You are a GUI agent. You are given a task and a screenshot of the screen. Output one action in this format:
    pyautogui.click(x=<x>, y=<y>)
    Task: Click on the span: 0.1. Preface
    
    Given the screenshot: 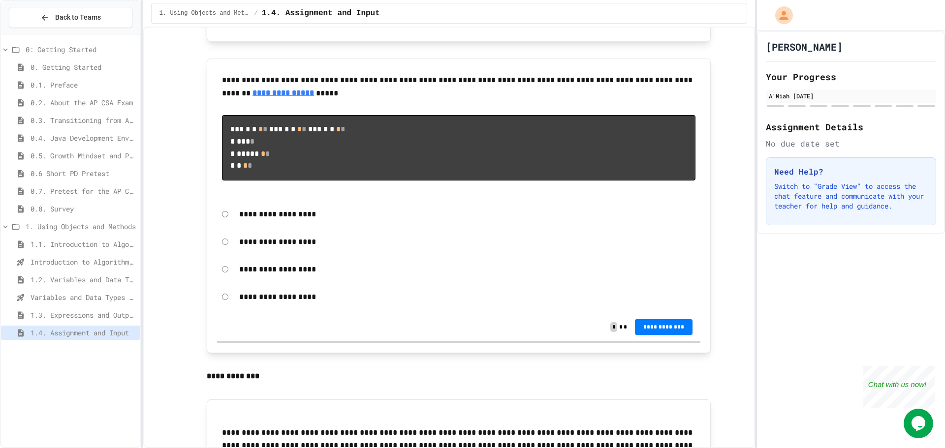 What is the action you would take?
    pyautogui.click(x=83, y=85)
    